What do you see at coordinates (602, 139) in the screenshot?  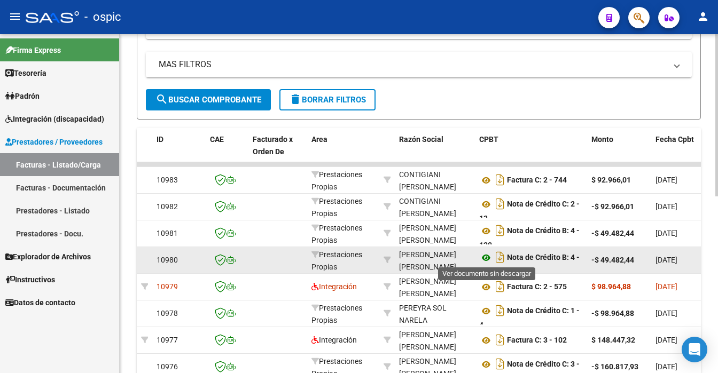 I see `span: Monto` at bounding box center [602, 139].